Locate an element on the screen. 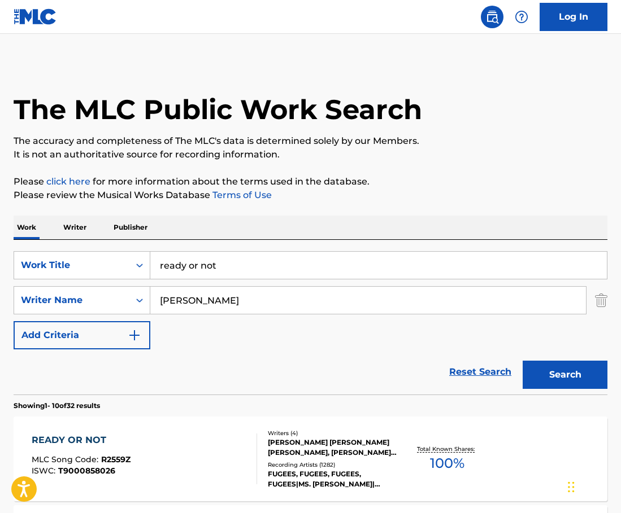 Image resolution: width=621 pixels, height=513 pixels. p: Publisher is located at coordinates (130, 228).